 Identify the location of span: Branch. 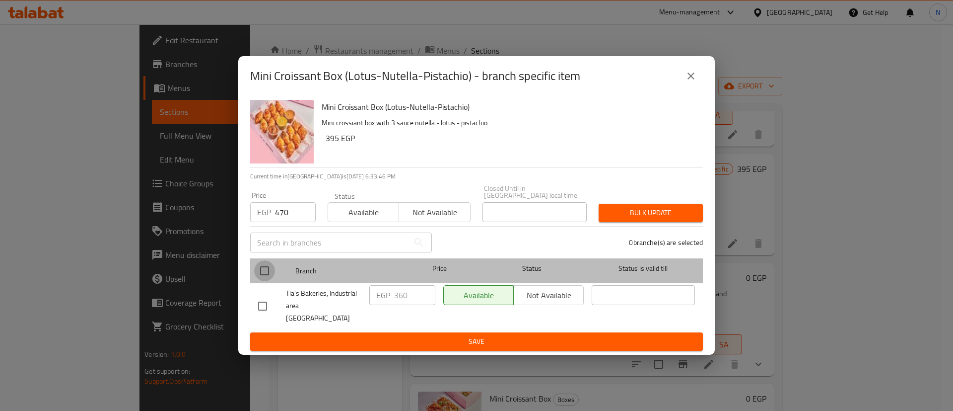
(347, 271).